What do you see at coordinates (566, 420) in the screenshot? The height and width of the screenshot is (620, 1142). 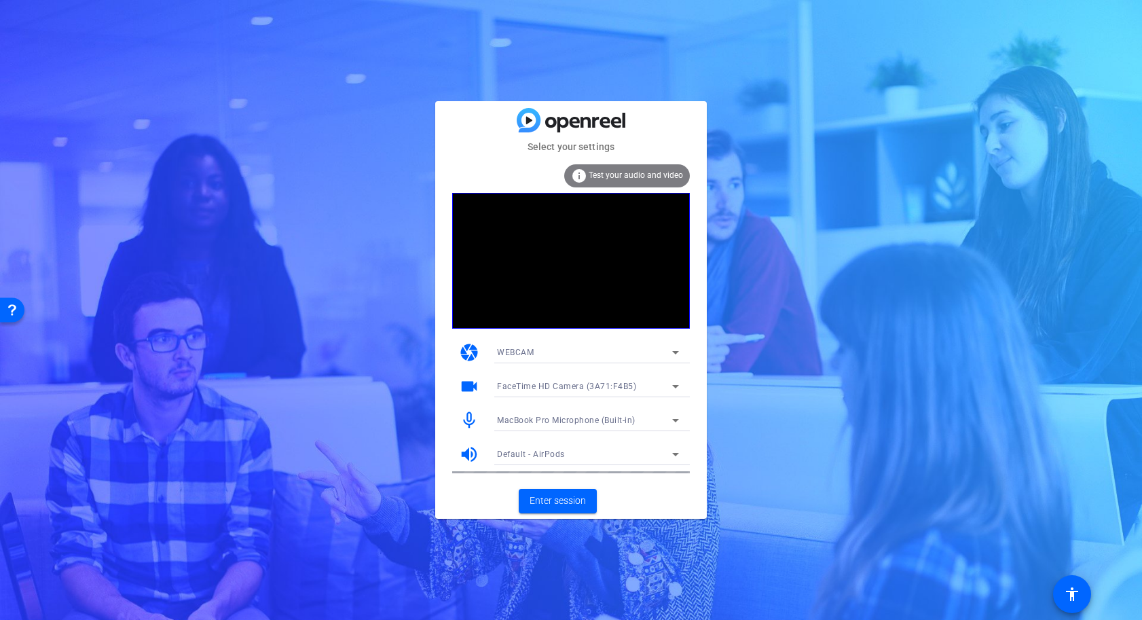 I see `span: MacBook Pro Microphone (Built-in)` at bounding box center [566, 420].